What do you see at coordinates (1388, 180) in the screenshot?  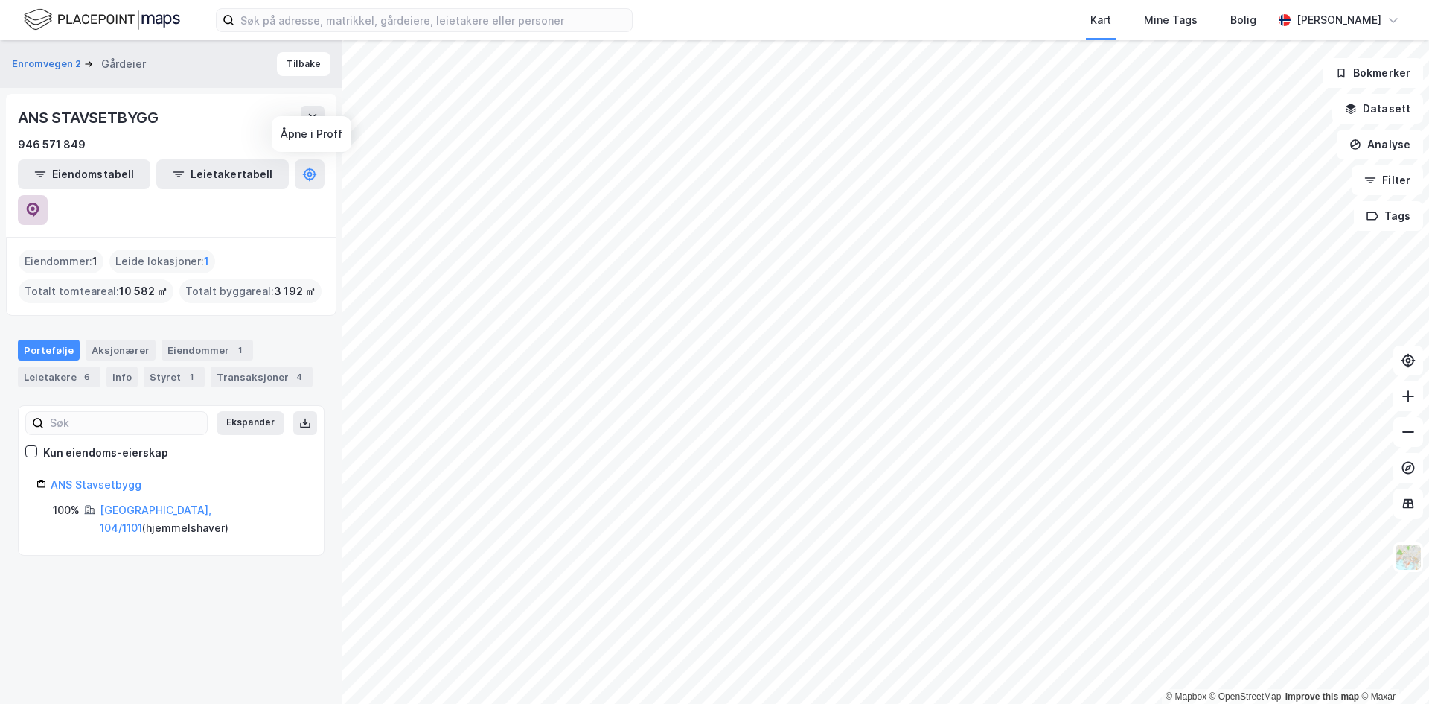 I see `button: Filter` at bounding box center [1388, 180].